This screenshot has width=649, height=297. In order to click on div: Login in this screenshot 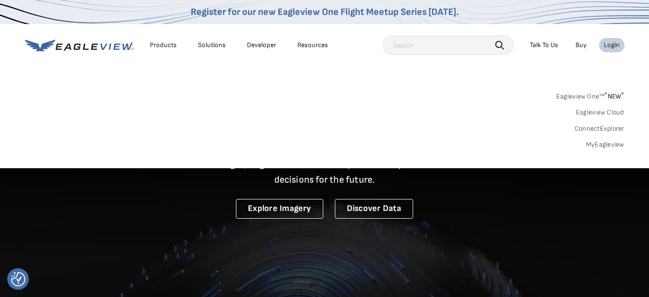, I will do `click(612, 45)`.